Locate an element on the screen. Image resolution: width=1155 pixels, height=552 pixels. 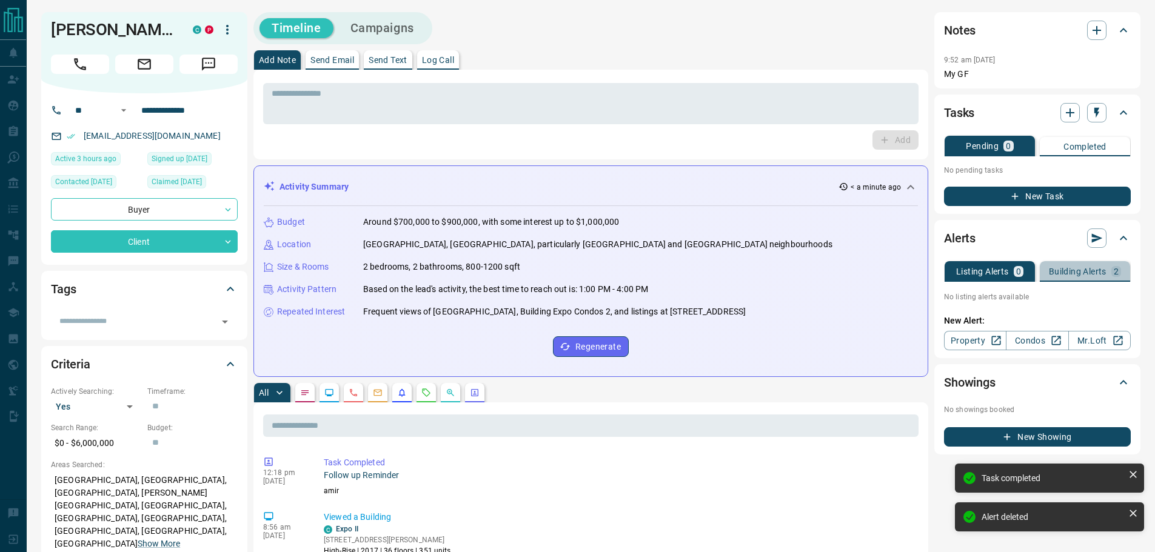
p: Around $700,000 to $900,000, with some interest up to $1,000,000 is located at coordinates (491, 222).